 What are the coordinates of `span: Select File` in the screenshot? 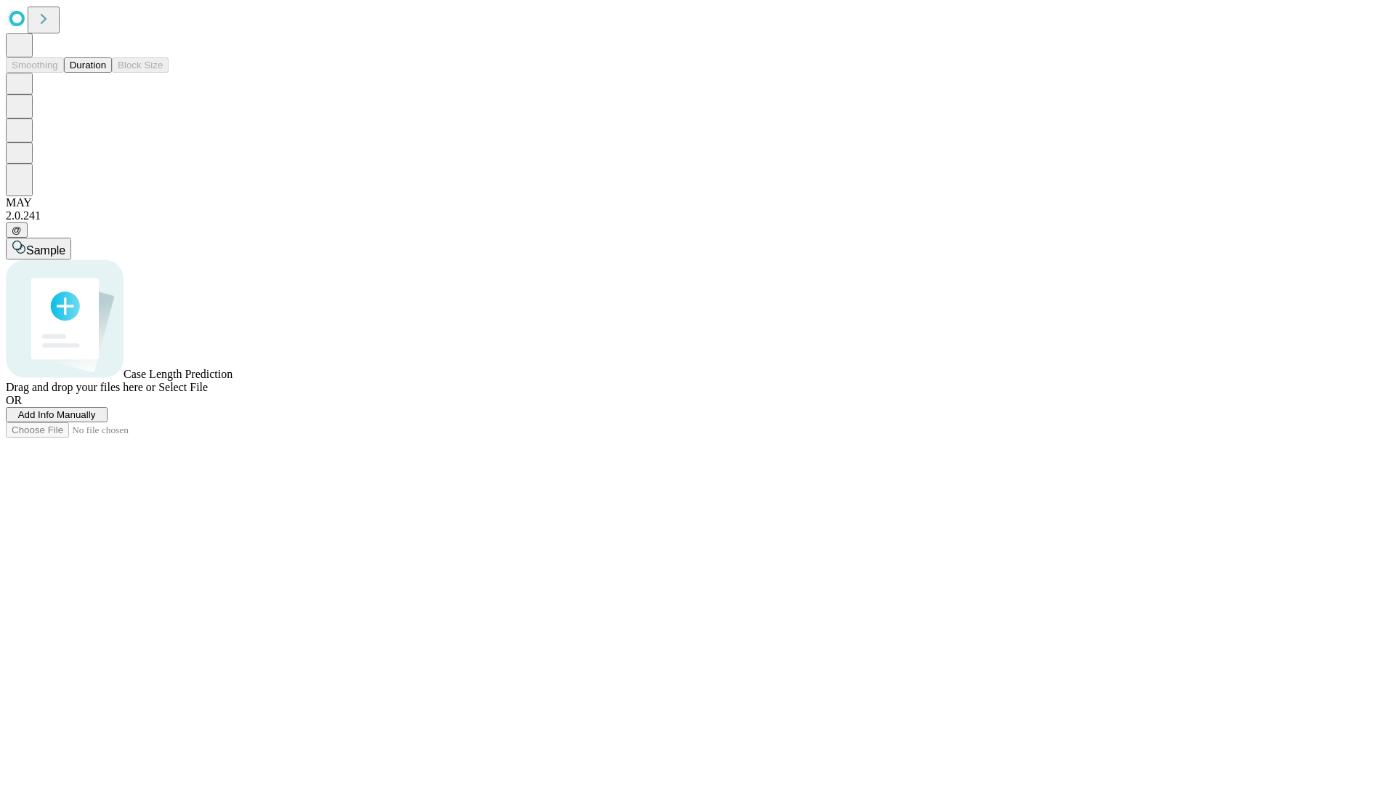 It's located at (183, 387).